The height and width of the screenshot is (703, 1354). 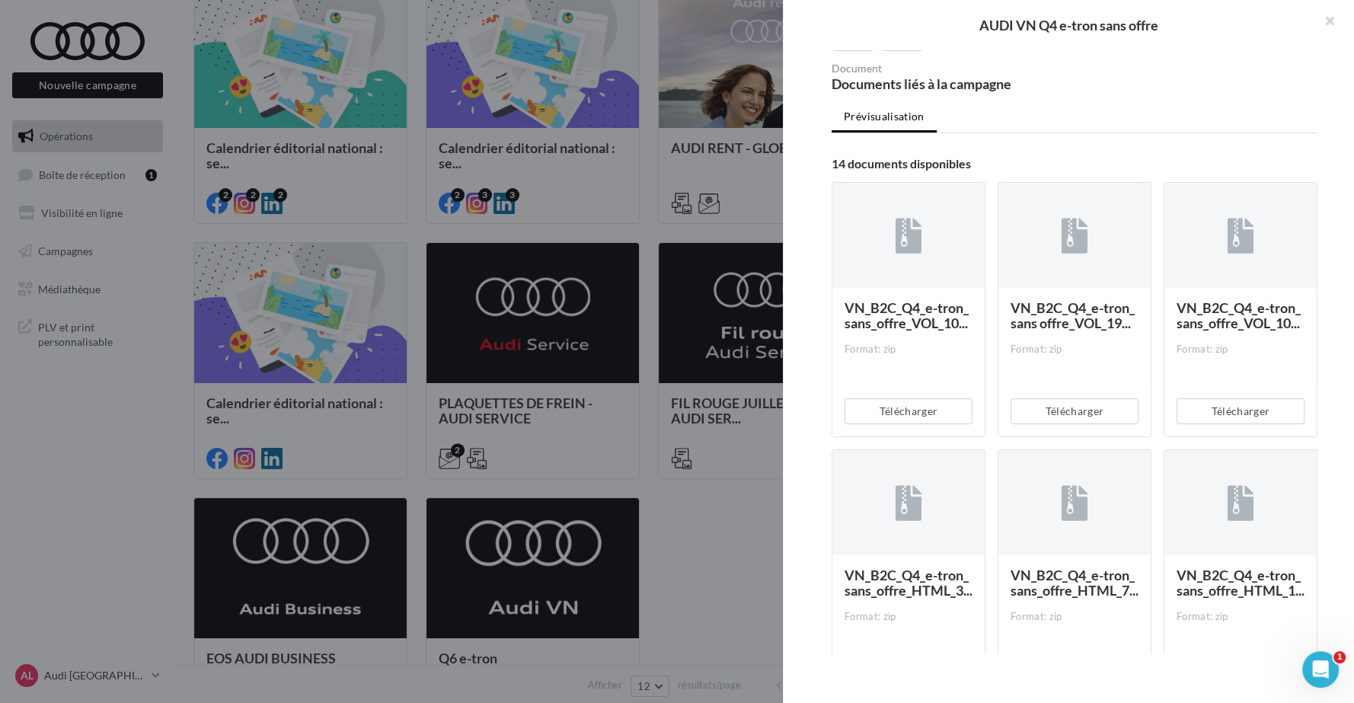 What do you see at coordinates (908, 582) in the screenshot?
I see `span: VN_B2C_Q4_e-tron_sans_offre_HTML_3...` at bounding box center [908, 582].